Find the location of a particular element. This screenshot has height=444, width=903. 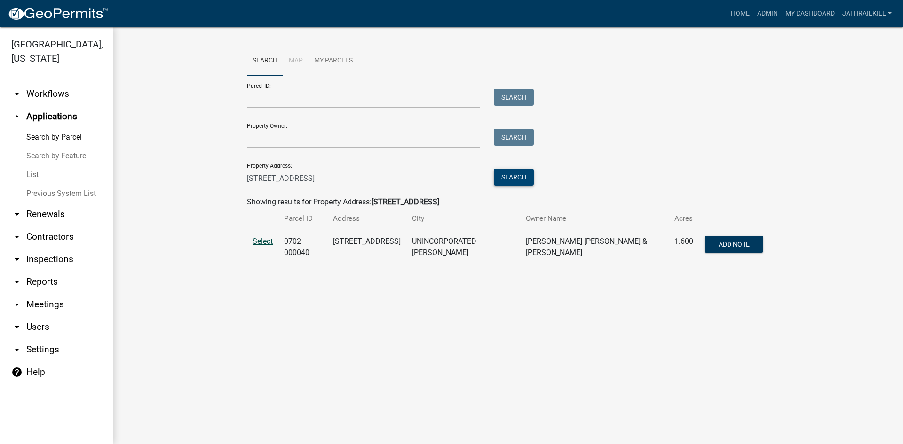

a: Select is located at coordinates (262, 241).